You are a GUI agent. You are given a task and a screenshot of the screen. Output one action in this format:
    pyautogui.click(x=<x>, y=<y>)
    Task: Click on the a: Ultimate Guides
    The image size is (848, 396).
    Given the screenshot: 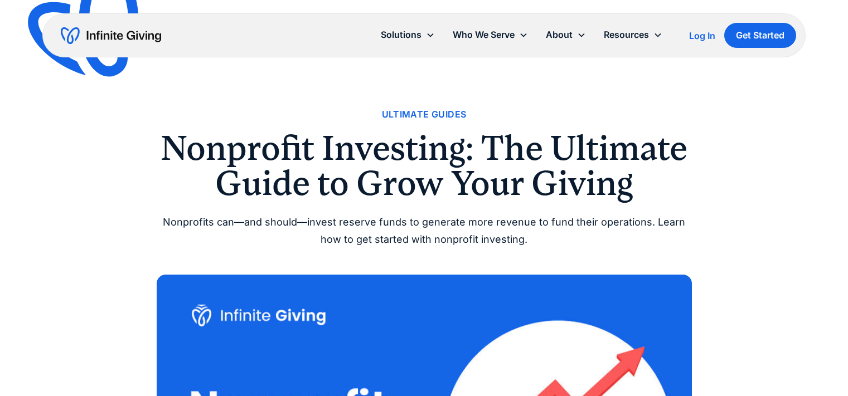 What is the action you would take?
    pyautogui.click(x=424, y=114)
    